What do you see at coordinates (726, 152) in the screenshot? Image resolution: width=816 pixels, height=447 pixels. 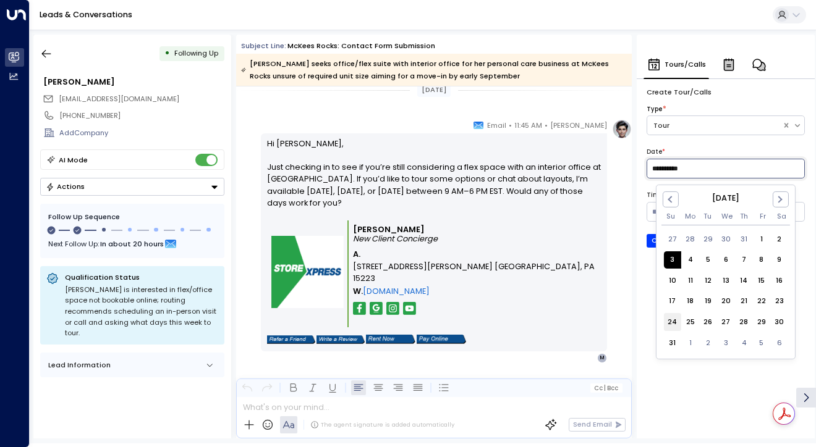 I see `label: Date` at bounding box center [726, 152].